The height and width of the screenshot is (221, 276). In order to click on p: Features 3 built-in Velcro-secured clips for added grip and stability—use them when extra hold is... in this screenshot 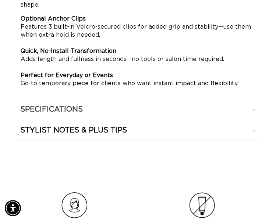, I will do `click(138, 51)`.